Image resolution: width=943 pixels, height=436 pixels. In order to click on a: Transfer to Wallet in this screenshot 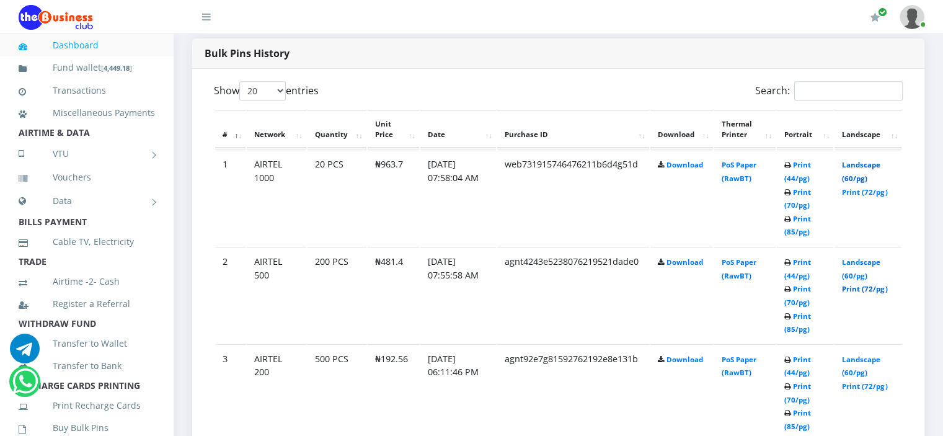, I will do `click(87, 344)`.